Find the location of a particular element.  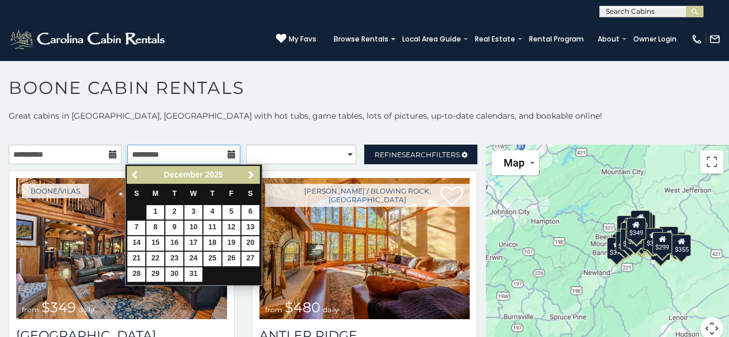

div: $325 is located at coordinates (625, 241).